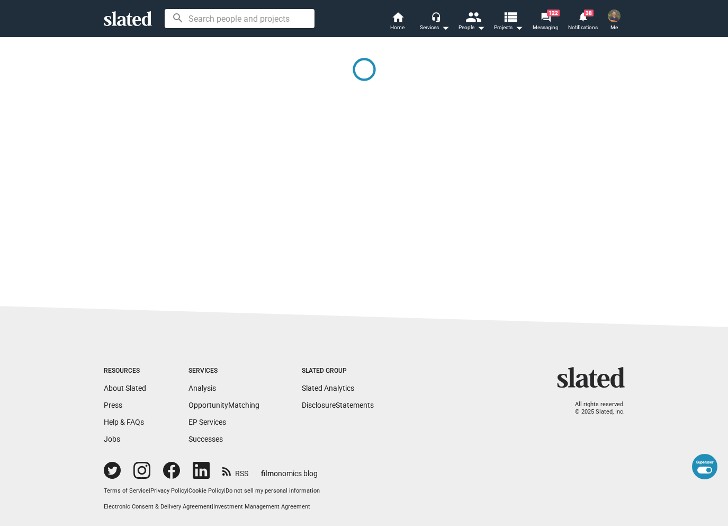 This screenshot has width=728, height=526. Describe the element at coordinates (509, 22) in the screenshot. I see `button: Projects` at that location.